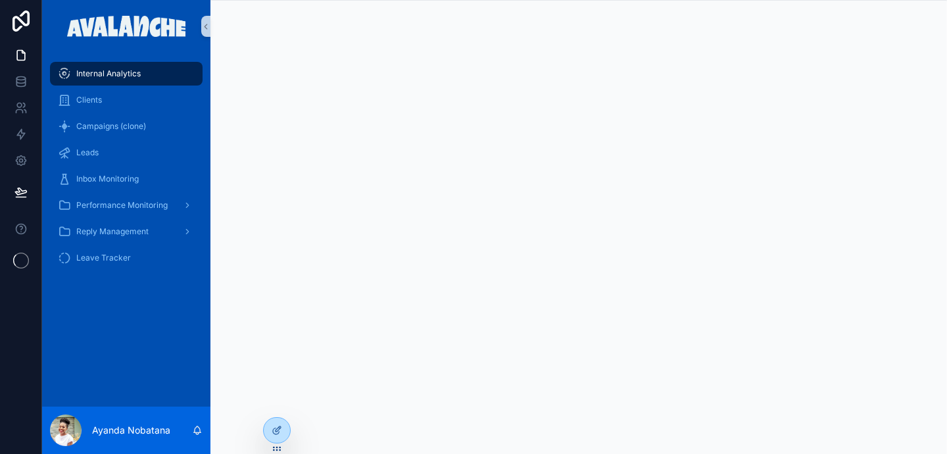  I want to click on span: Leads, so click(87, 153).